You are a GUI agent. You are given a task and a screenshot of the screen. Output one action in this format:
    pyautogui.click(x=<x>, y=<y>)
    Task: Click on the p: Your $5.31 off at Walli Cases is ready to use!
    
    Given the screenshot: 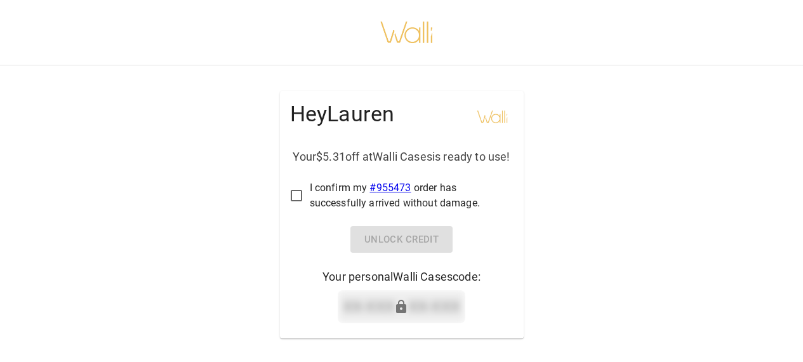 What is the action you would take?
    pyautogui.click(x=401, y=156)
    